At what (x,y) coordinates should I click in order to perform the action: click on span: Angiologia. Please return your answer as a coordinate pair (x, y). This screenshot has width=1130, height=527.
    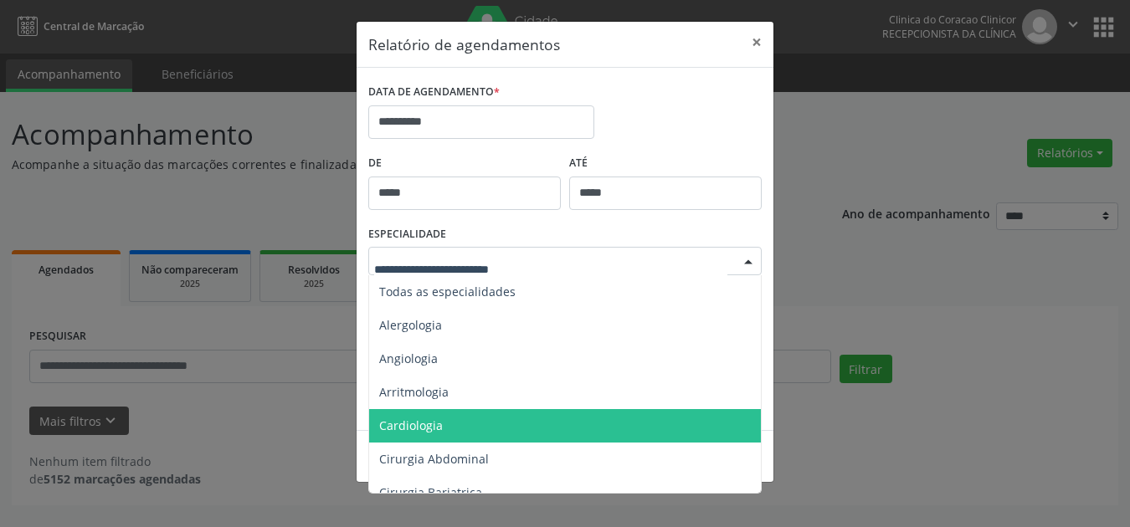
    Looking at the image, I should click on (408, 358).